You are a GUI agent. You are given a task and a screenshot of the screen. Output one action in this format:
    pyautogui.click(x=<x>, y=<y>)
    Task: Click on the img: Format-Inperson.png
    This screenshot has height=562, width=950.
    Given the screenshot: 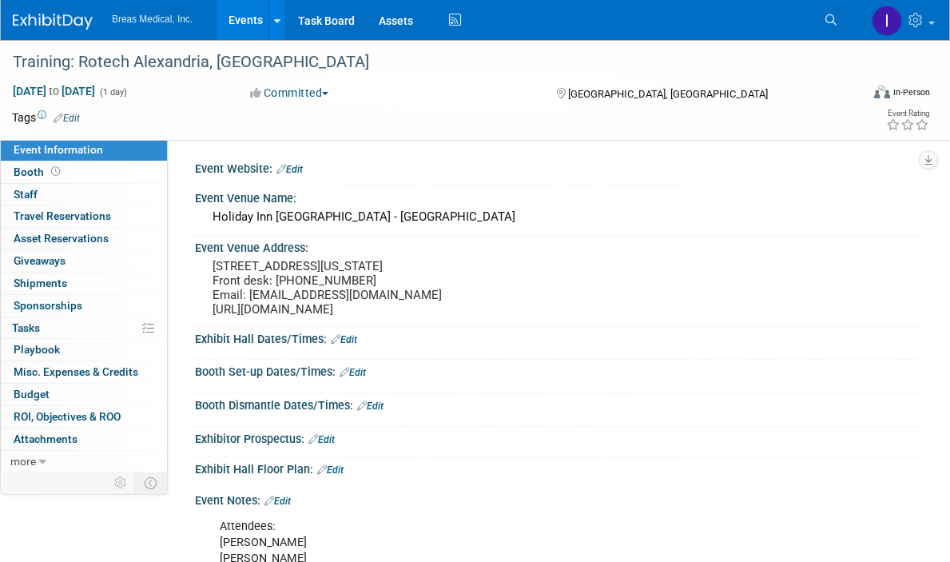 What is the action you would take?
    pyautogui.click(x=882, y=92)
    